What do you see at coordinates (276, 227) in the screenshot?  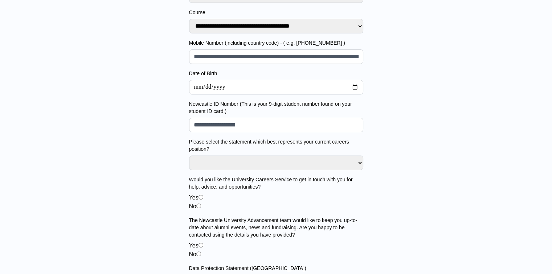 I see `label: The Newcastle University Advancement team would like to keep you up-to-date about alumni events, ...` at bounding box center [276, 227].